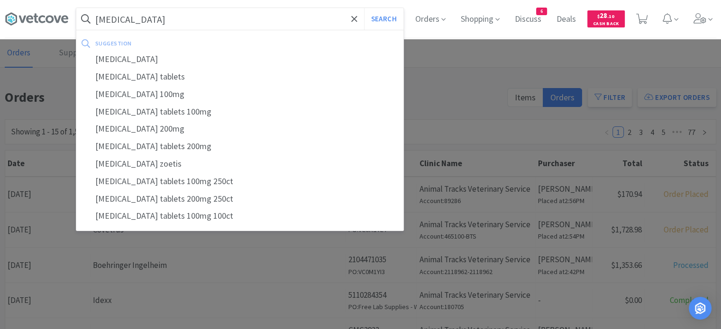 This screenshot has height=329, width=721. Describe the element at coordinates (605, 15) in the screenshot. I see `span: 28` at that location.